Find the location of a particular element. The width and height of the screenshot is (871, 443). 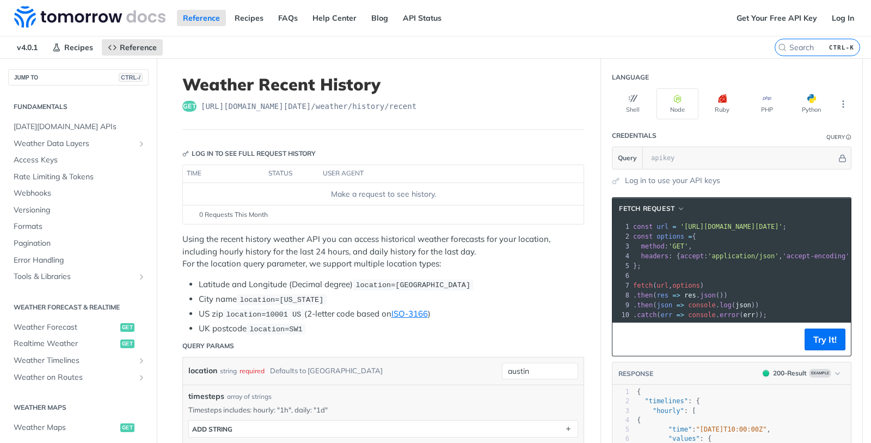

p: Timesteps includes: hourly: "1h", daily: "1d" is located at coordinates (383, 409).